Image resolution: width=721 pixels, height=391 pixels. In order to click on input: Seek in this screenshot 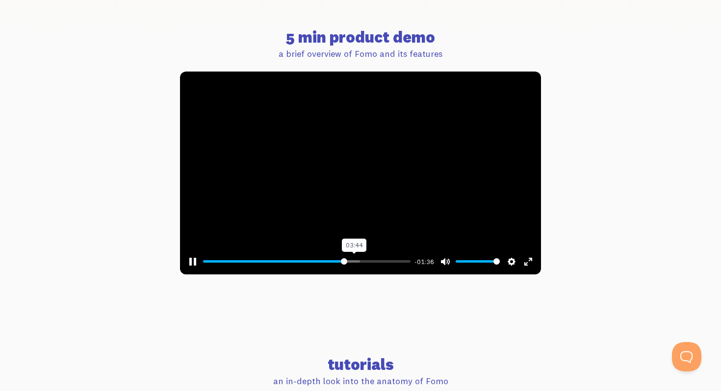, I will do `click(306, 261)`.